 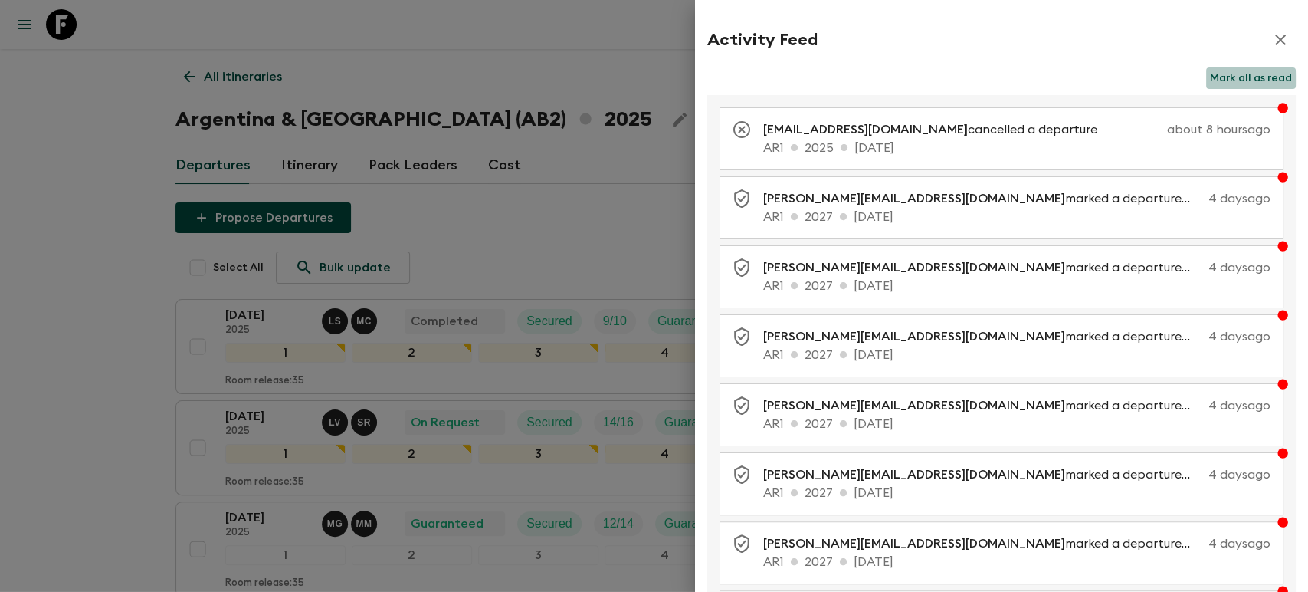 What do you see at coordinates (762, 40) in the screenshot?
I see `h2: Activity Feed` at bounding box center [762, 40].